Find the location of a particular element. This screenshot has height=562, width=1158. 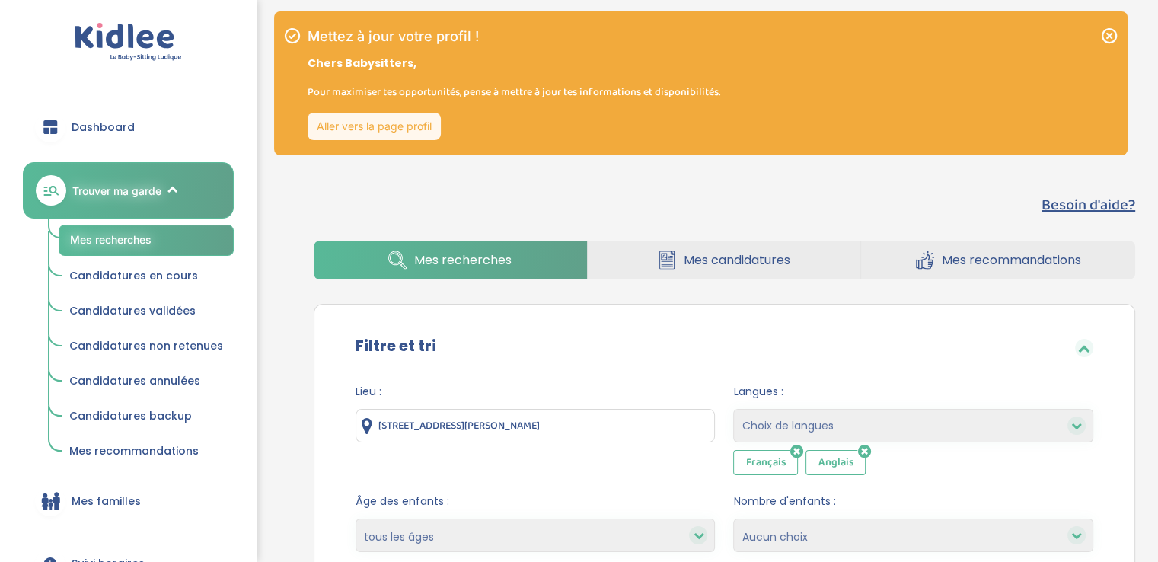

a: Trouver ma garde is located at coordinates (128, 190).